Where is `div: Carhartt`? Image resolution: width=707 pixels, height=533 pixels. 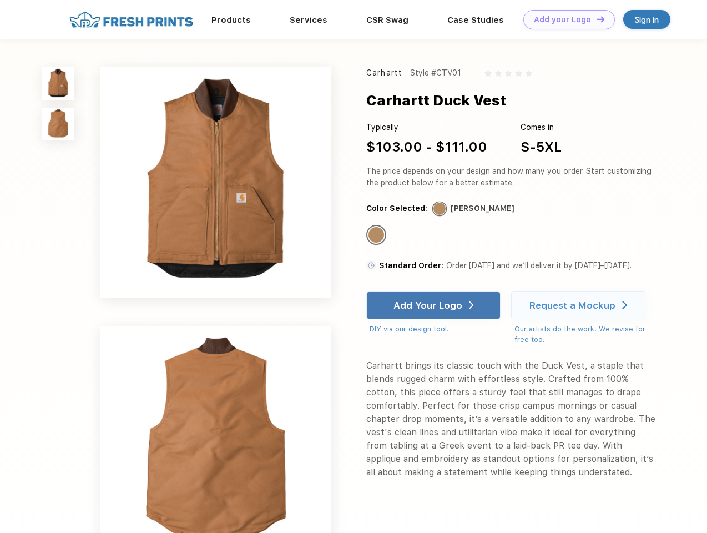 div: Carhartt is located at coordinates (384, 73).